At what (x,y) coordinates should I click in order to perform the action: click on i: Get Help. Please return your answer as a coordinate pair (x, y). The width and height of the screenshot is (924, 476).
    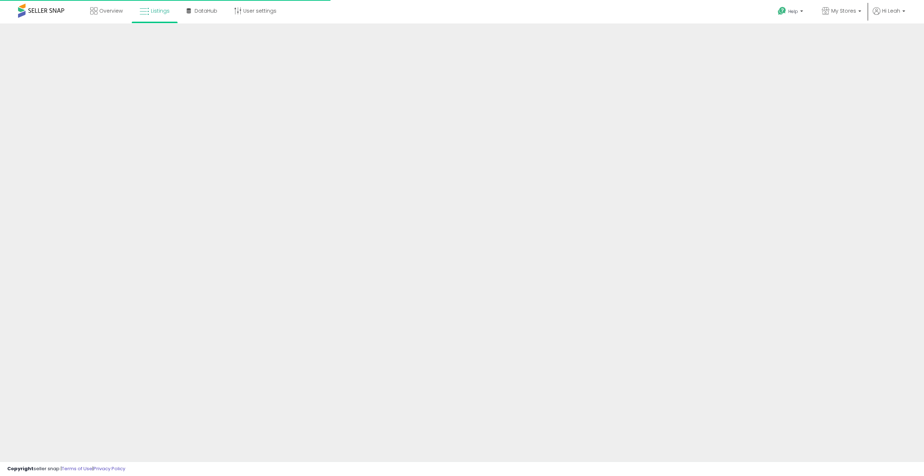
    Looking at the image, I should click on (782, 11).